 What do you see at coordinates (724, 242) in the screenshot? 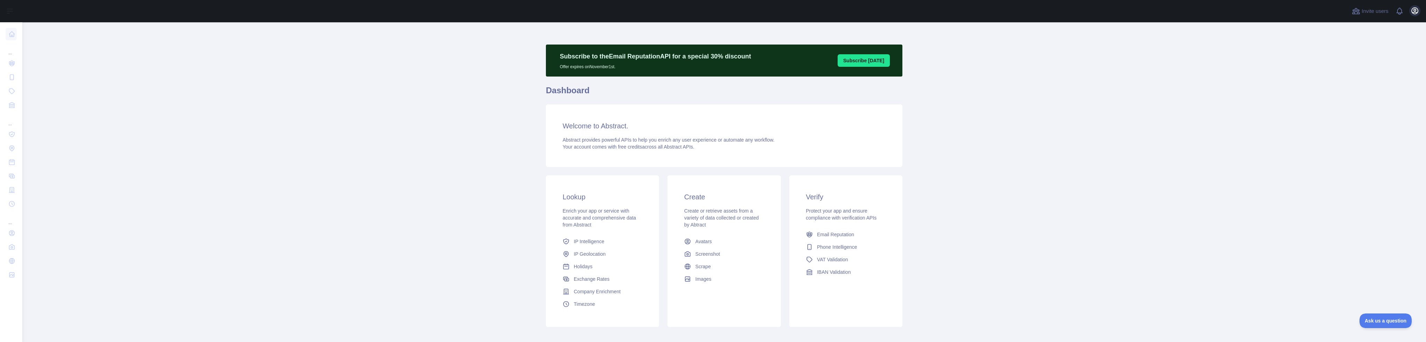
I see `a: Avatars` at bounding box center [724, 242].